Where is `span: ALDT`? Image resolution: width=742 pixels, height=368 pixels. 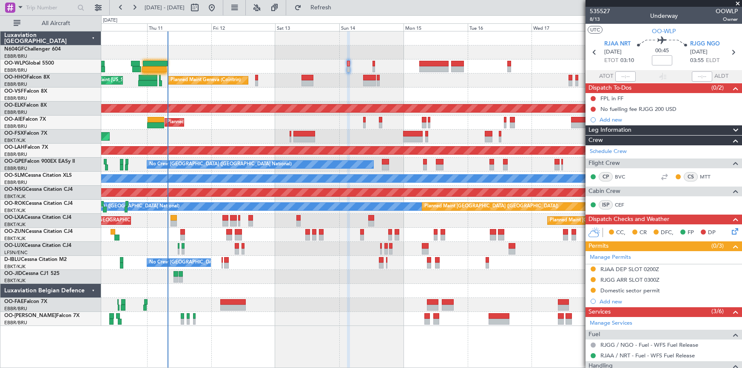
span: ALDT is located at coordinates (721, 76).